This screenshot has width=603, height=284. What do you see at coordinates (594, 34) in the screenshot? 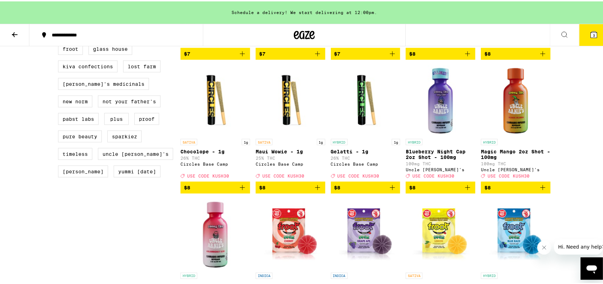
I see `span: 3` at bounding box center [594, 34].